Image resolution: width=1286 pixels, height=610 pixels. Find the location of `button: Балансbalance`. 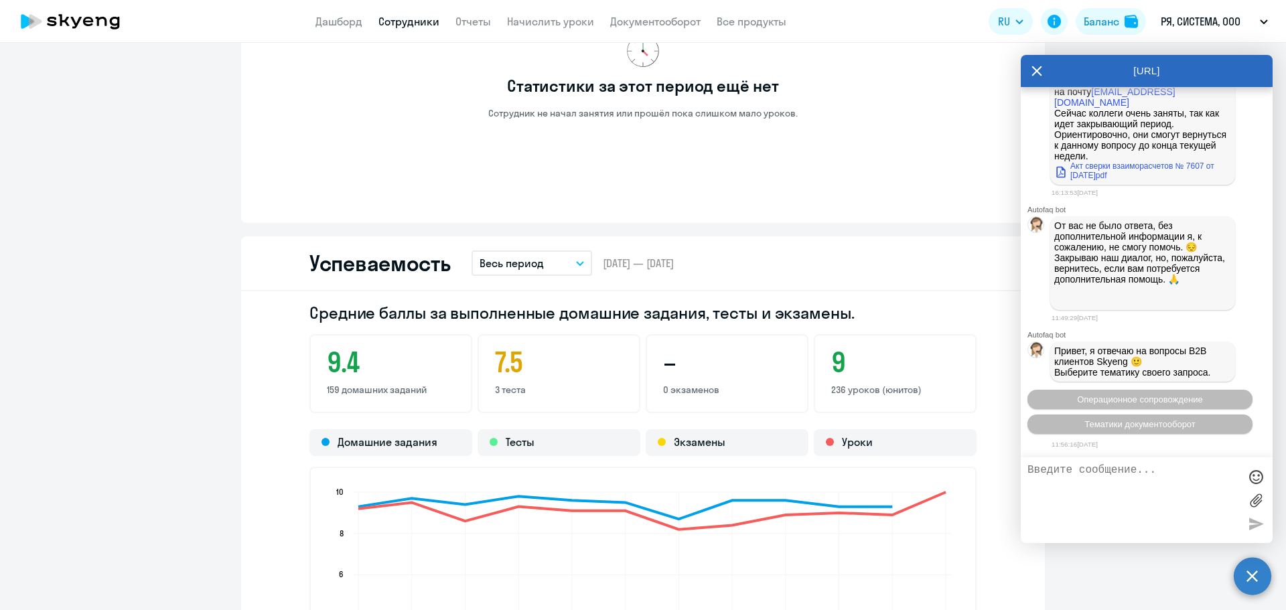

button: Балансbalance is located at coordinates (1111, 21).